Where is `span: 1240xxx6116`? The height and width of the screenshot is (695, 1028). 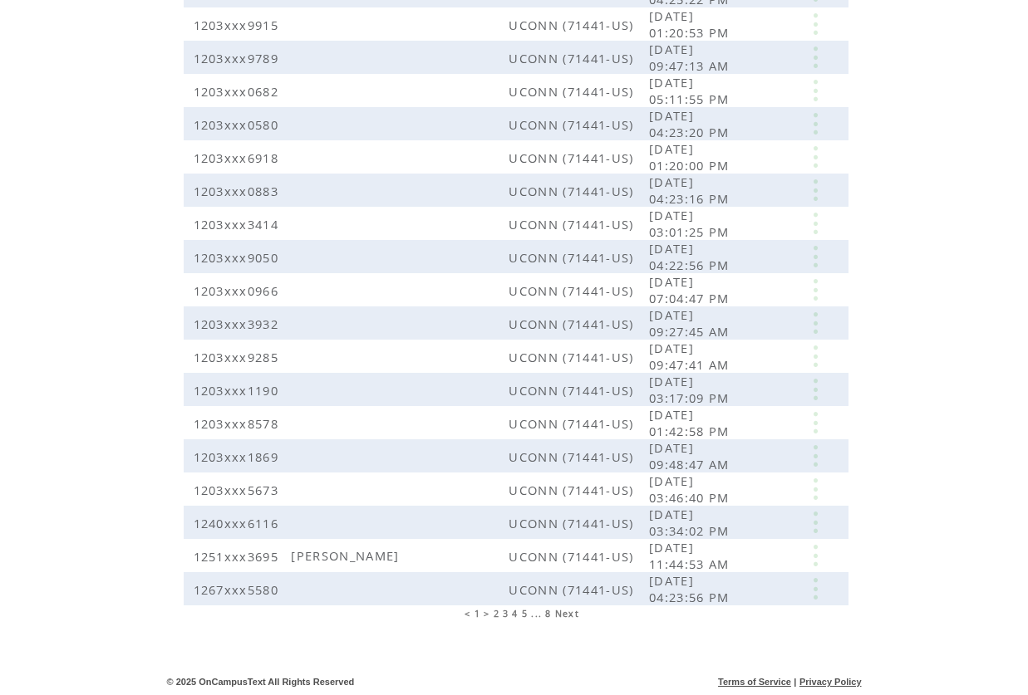 span: 1240xxx6116 is located at coordinates (238, 523).